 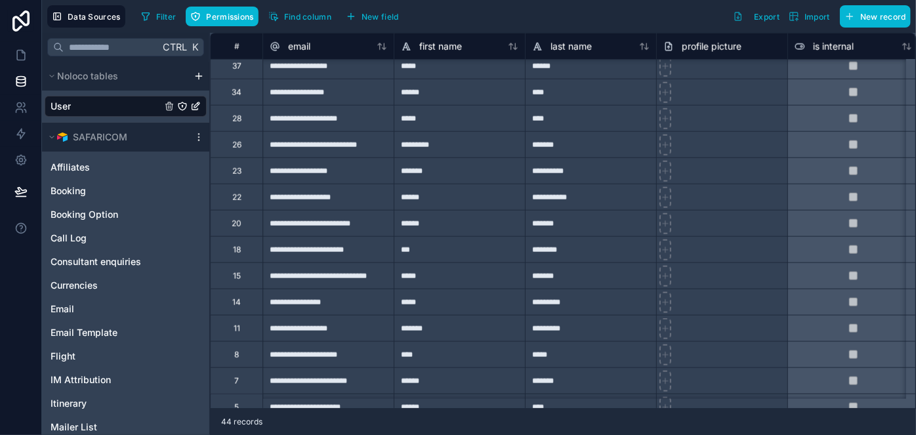 I want to click on div: 15, so click(x=237, y=276).